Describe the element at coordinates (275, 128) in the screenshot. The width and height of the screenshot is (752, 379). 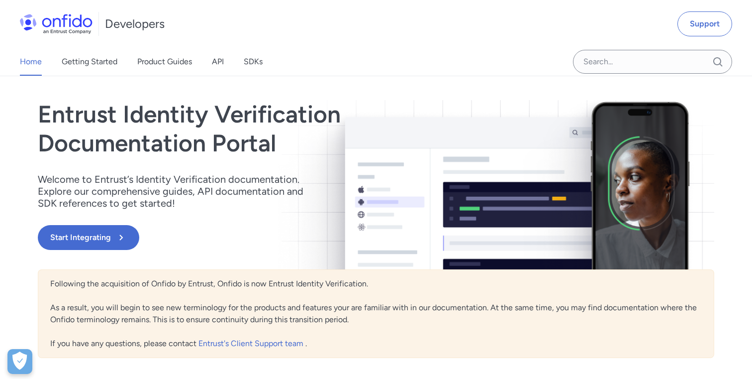
I see `h1: Entrust Identity Verification Documentation Portal` at that location.